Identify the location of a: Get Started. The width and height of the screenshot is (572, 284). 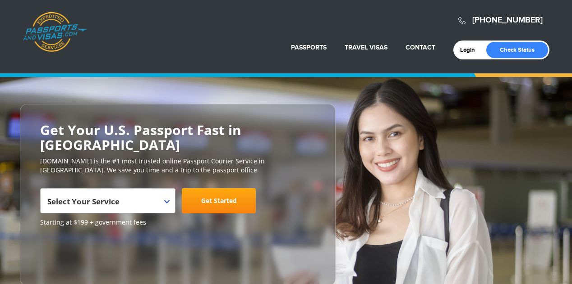
(219, 201).